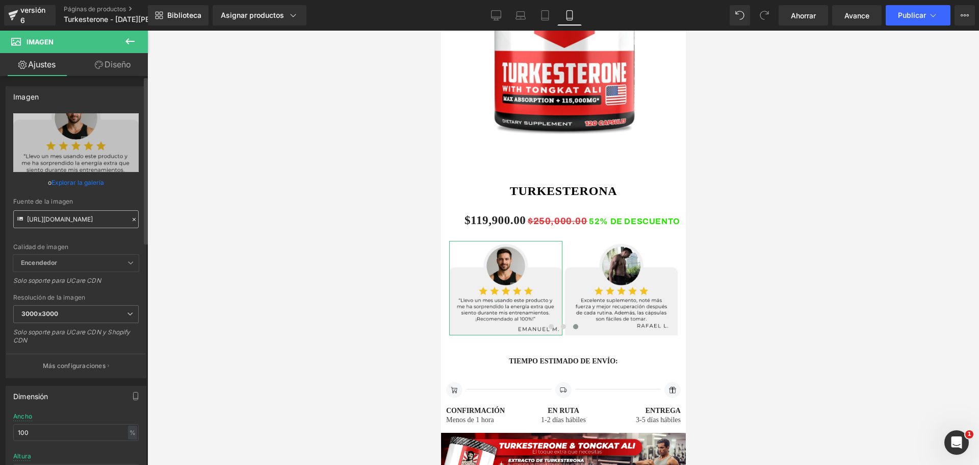 The height and width of the screenshot is (465, 979). What do you see at coordinates (122, 380) in the screenshot?
I see `font: En ruta` at bounding box center [122, 380].